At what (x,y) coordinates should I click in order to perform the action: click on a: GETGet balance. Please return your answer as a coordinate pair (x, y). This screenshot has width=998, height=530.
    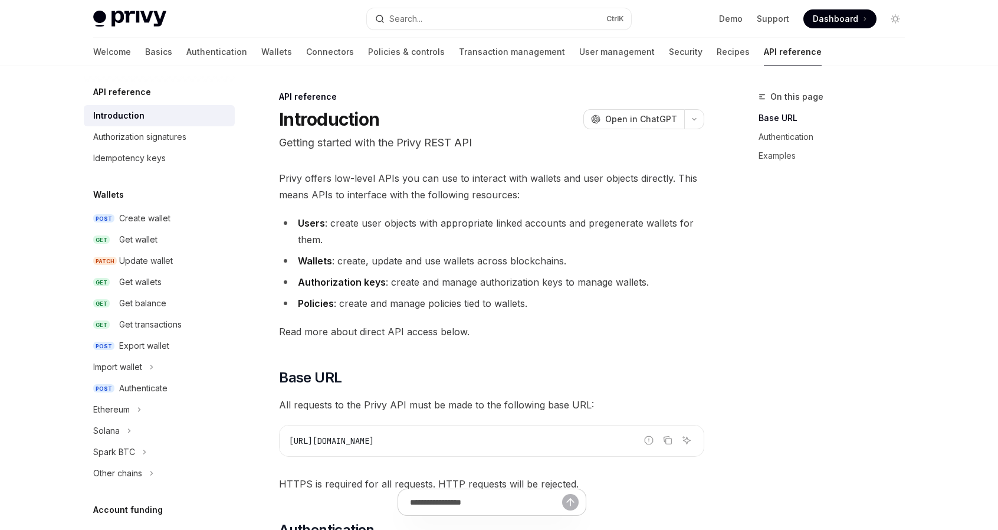
    Looking at the image, I should click on (159, 303).